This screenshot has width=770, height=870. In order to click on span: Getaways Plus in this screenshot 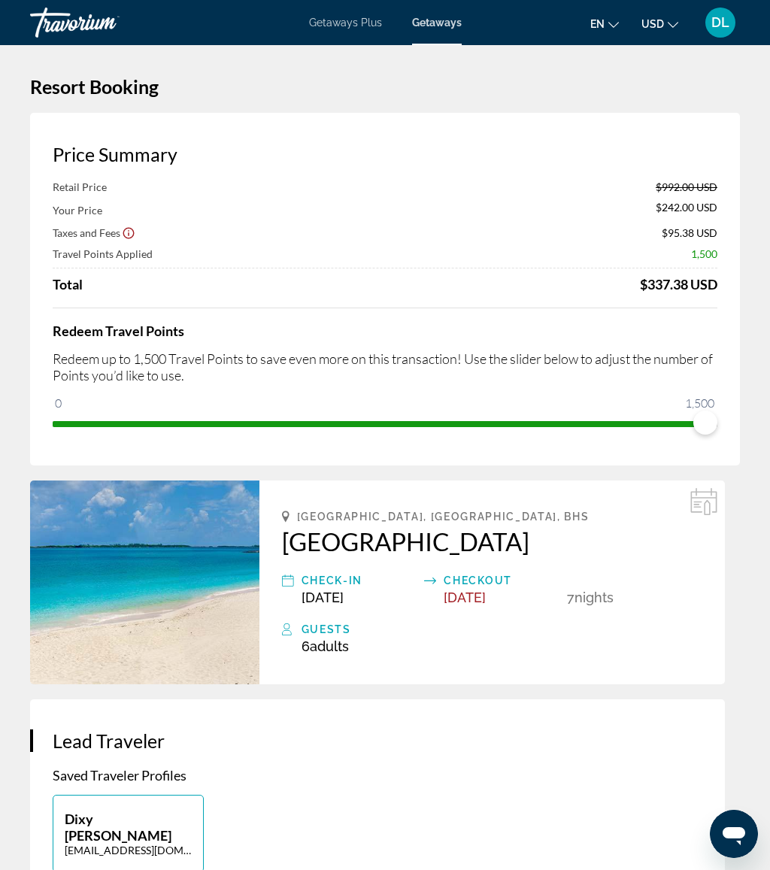, I will do `click(345, 23)`.